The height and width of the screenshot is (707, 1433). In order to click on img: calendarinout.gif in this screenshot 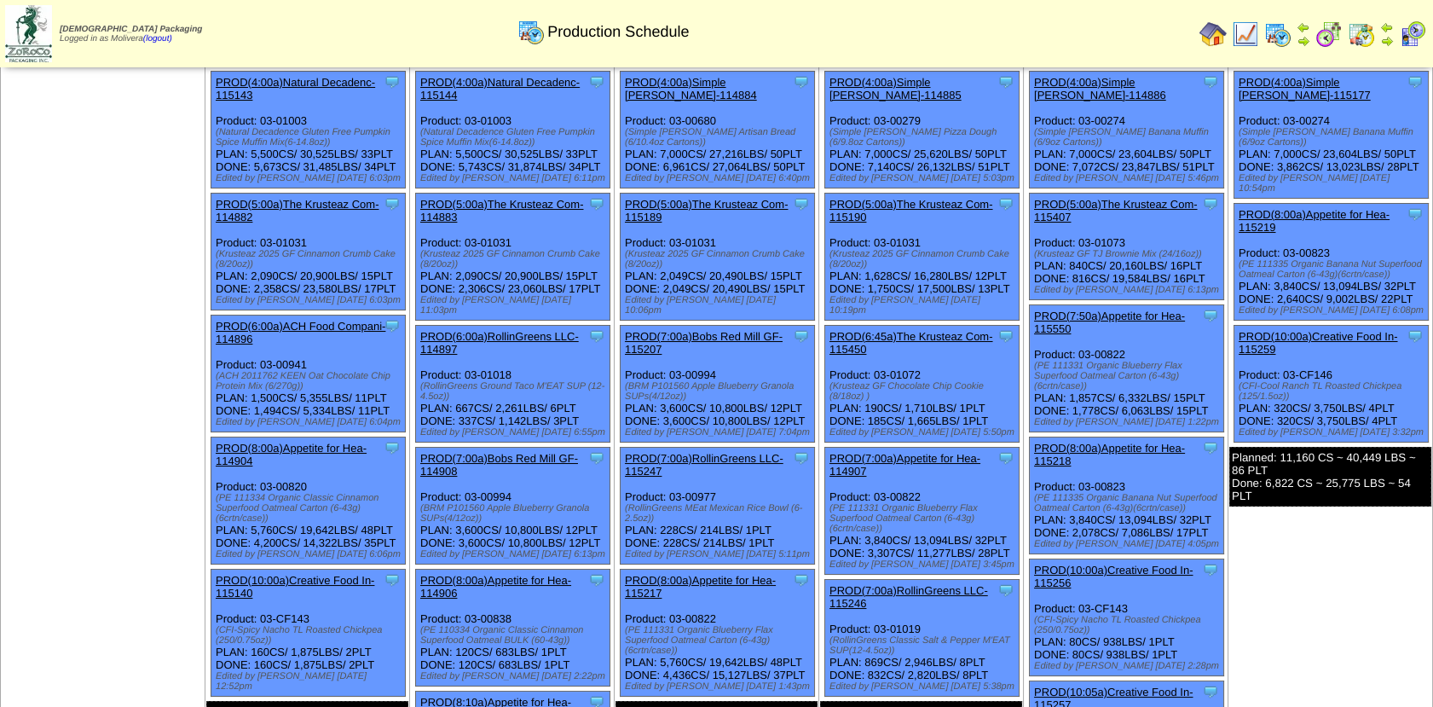, I will do `click(1362, 34)`.